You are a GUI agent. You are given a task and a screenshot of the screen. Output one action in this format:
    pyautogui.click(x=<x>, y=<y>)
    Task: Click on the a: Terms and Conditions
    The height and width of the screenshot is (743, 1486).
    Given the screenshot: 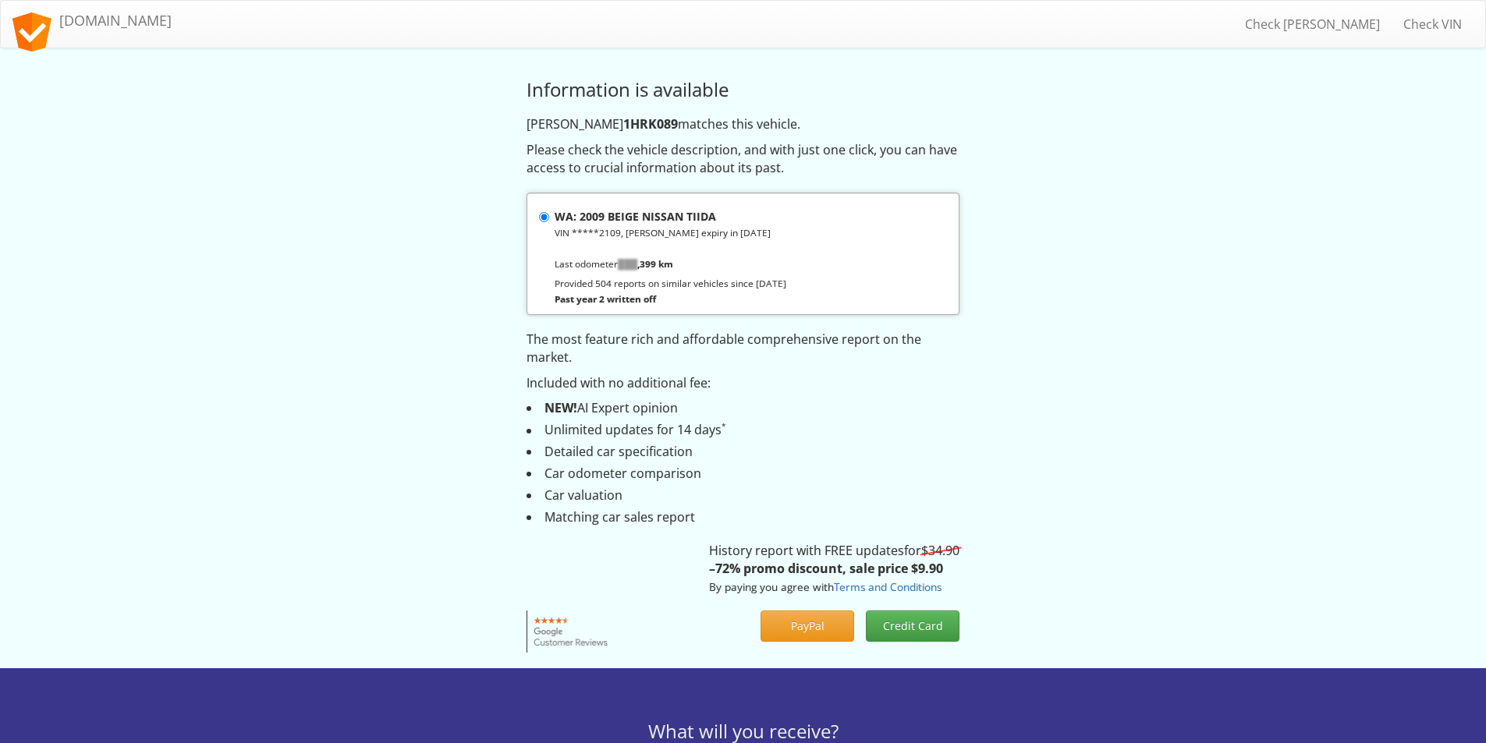 What is the action you would take?
    pyautogui.click(x=888, y=586)
    